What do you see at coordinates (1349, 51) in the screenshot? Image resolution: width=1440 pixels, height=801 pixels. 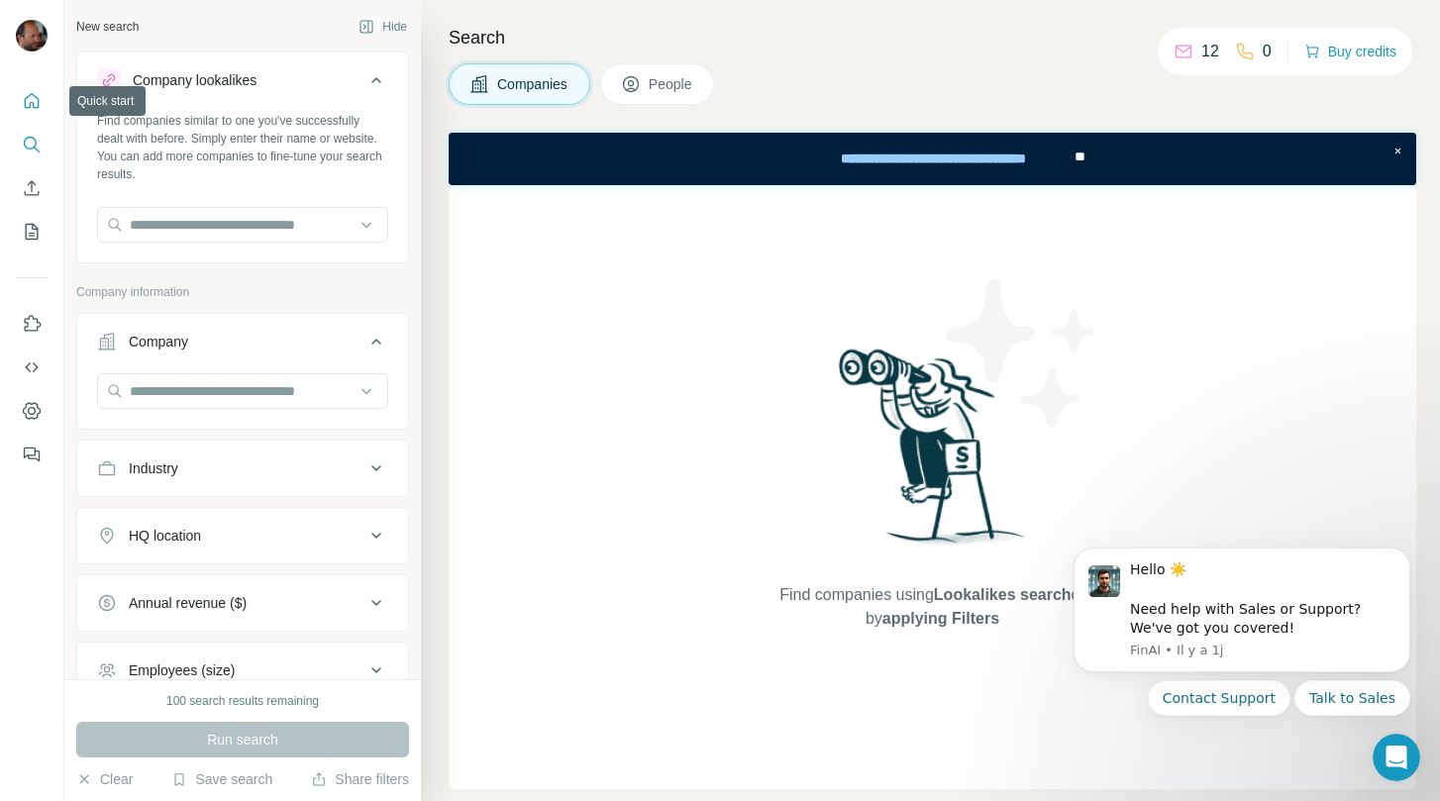 I see `button: Buy credits` at bounding box center [1349, 51].